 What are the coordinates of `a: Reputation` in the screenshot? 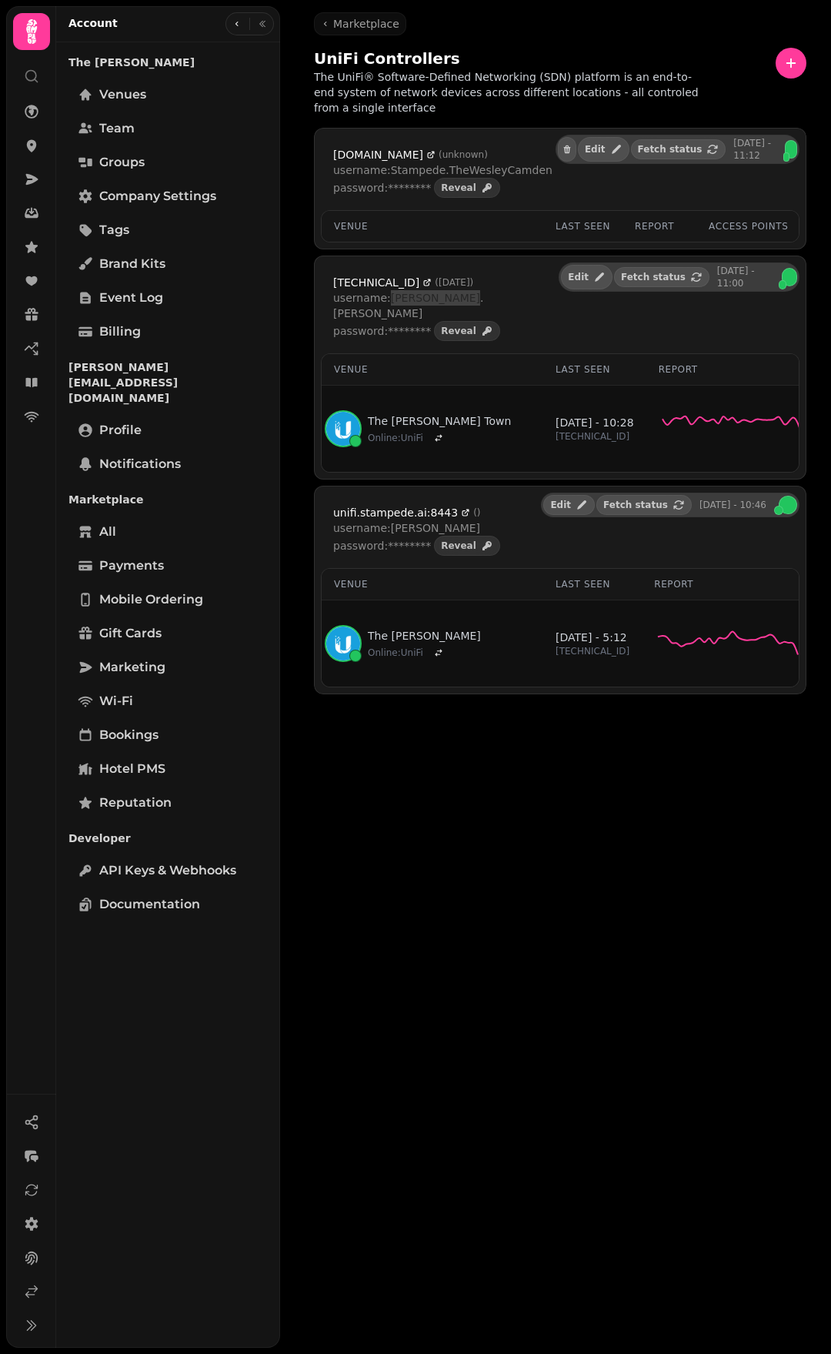 It's located at (168, 803).